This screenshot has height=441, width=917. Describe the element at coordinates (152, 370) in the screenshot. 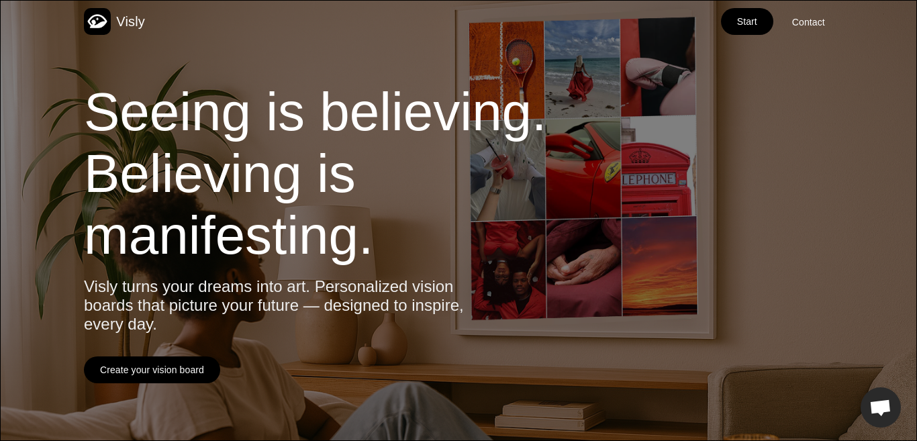

I see `a: Create your vision board` at that location.